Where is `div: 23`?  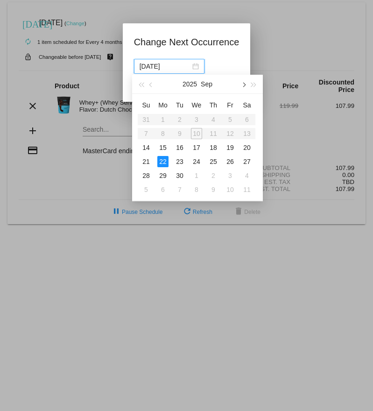 div: 23 is located at coordinates (180, 162).